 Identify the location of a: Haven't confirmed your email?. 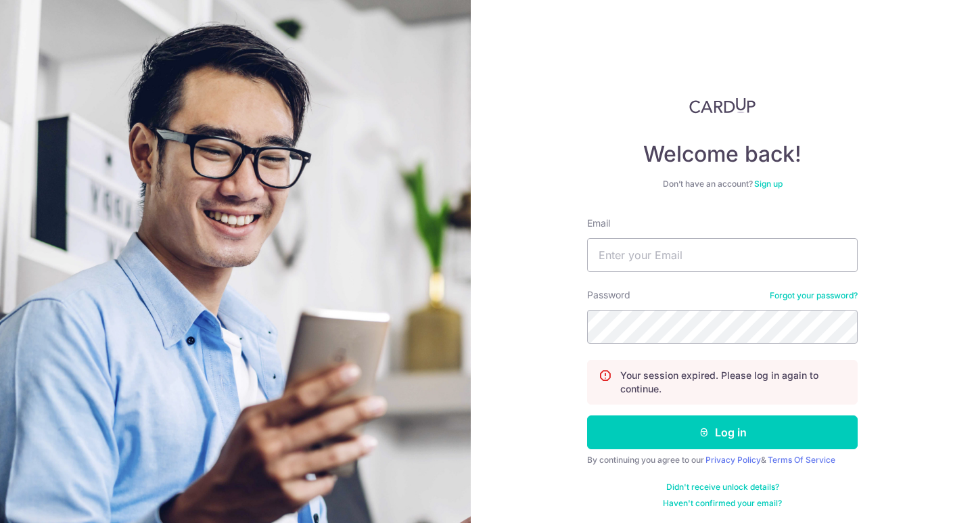
(722, 503).